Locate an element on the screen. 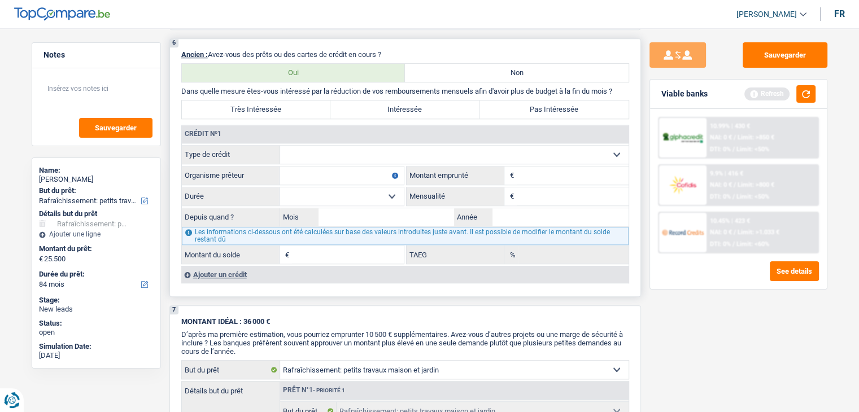  img: TopCompare Logo is located at coordinates (62, 14).